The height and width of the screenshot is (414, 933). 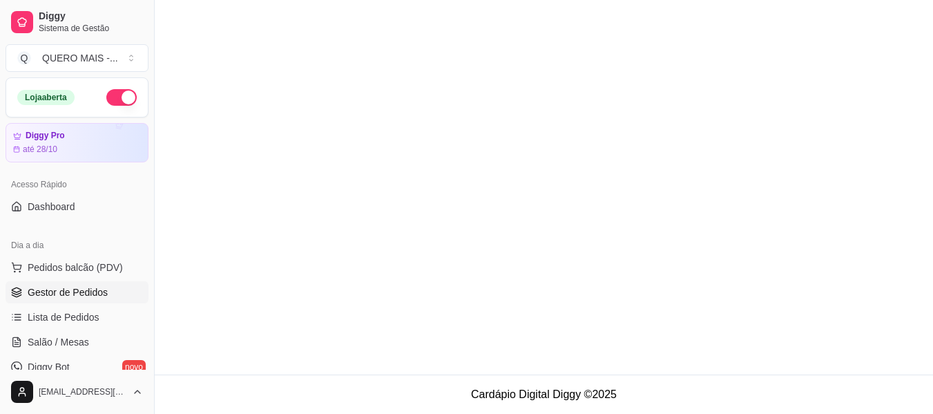 I want to click on a: DiggySistema de Gestão, so click(x=77, y=22).